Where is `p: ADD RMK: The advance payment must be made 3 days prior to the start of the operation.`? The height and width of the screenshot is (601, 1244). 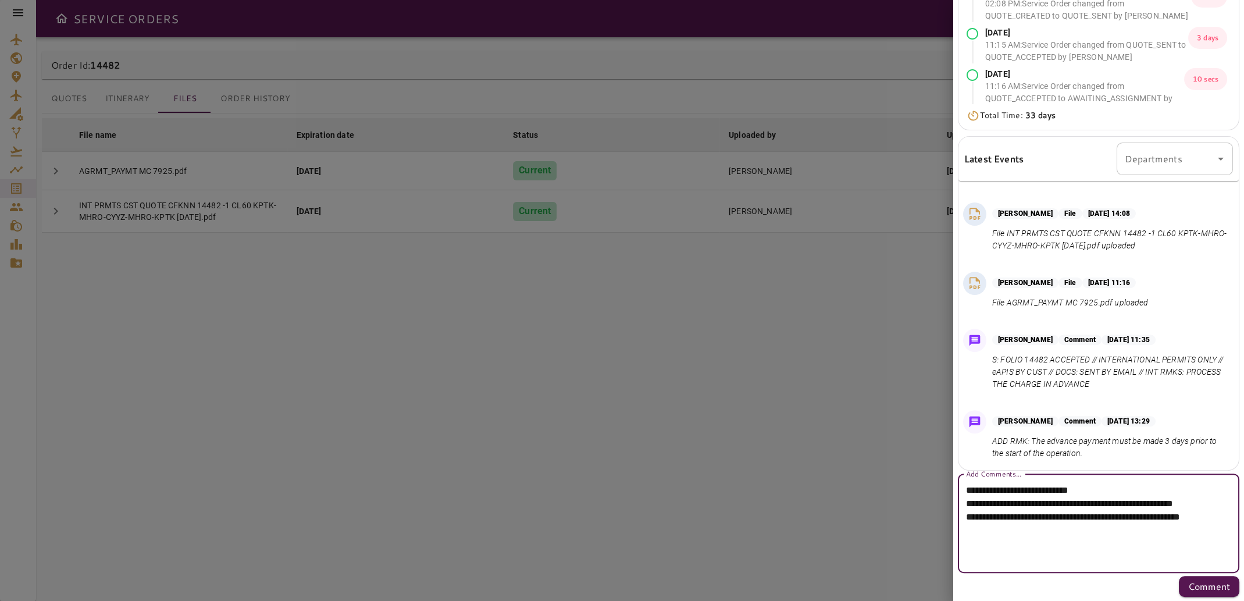
p: ADD RMK: The advance payment must be made 3 days prior to the start of the operation. is located at coordinates (1110, 447).